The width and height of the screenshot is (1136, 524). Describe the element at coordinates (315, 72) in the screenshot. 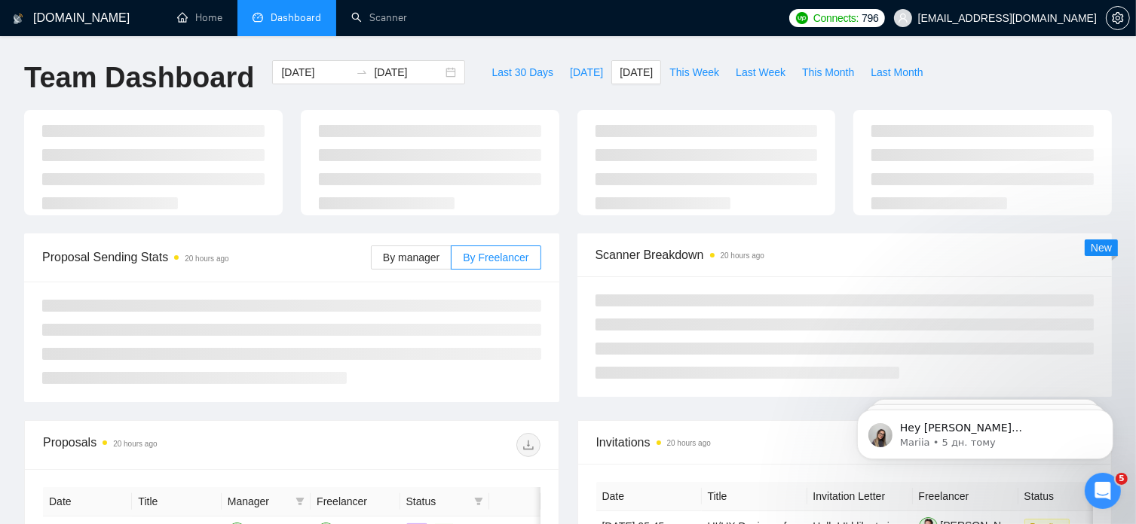

I see `input: Start date` at that location.